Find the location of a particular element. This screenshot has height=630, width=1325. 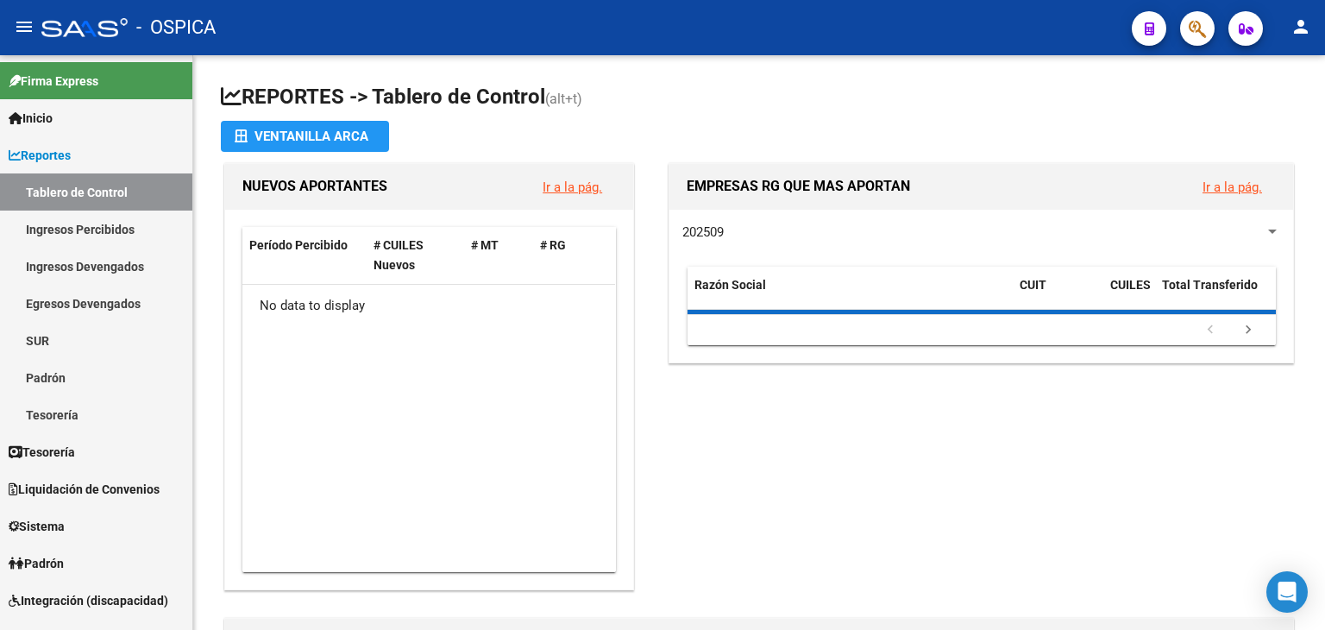

datatable-header-cell: # CUILES Nuevos is located at coordinates (416, 255).